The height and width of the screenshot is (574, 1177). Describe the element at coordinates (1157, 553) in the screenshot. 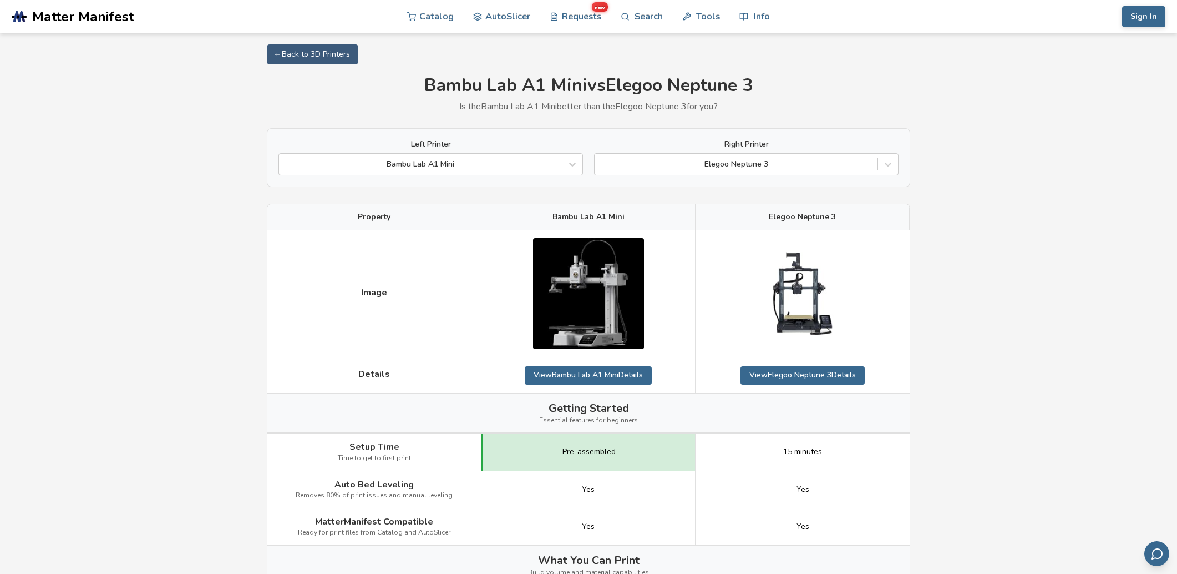

I see `button: Send feedback via email` at that location.